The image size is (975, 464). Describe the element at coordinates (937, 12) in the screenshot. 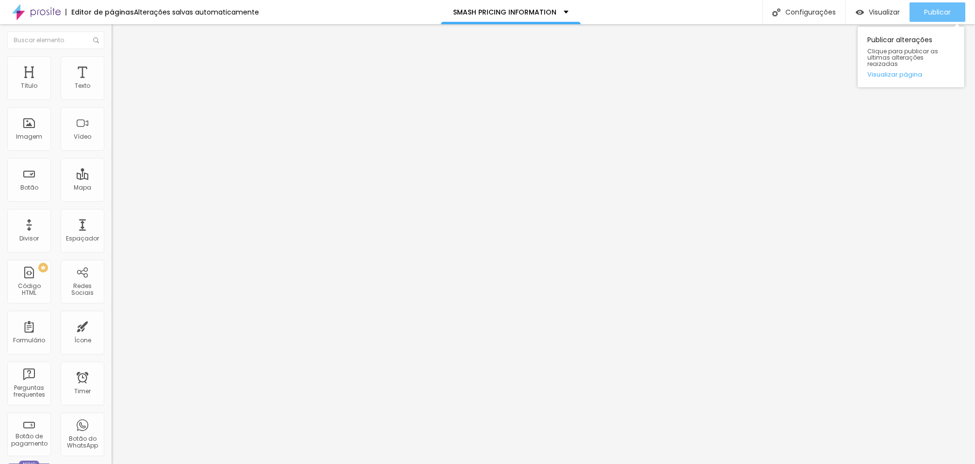

I see `span: Publicar` at that location.